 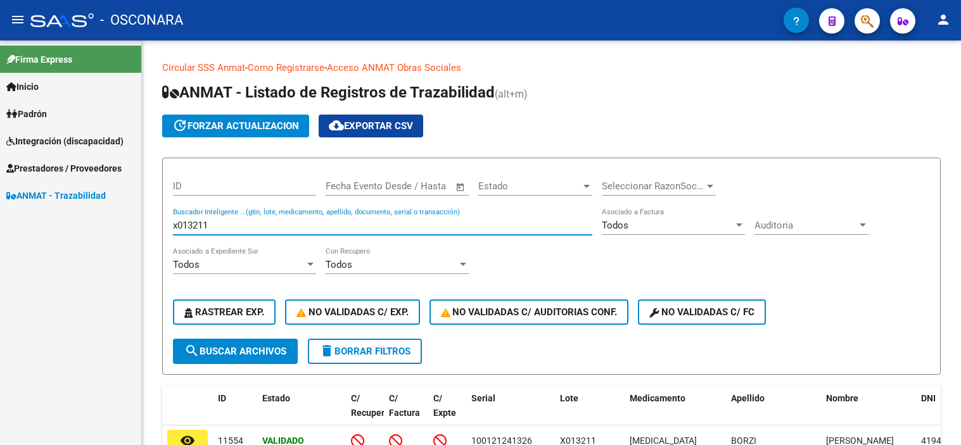 What do you see at coordinates (445, 405) in the screenshot?
I see `span: C/ Expte` at bounding box center [445, 405].